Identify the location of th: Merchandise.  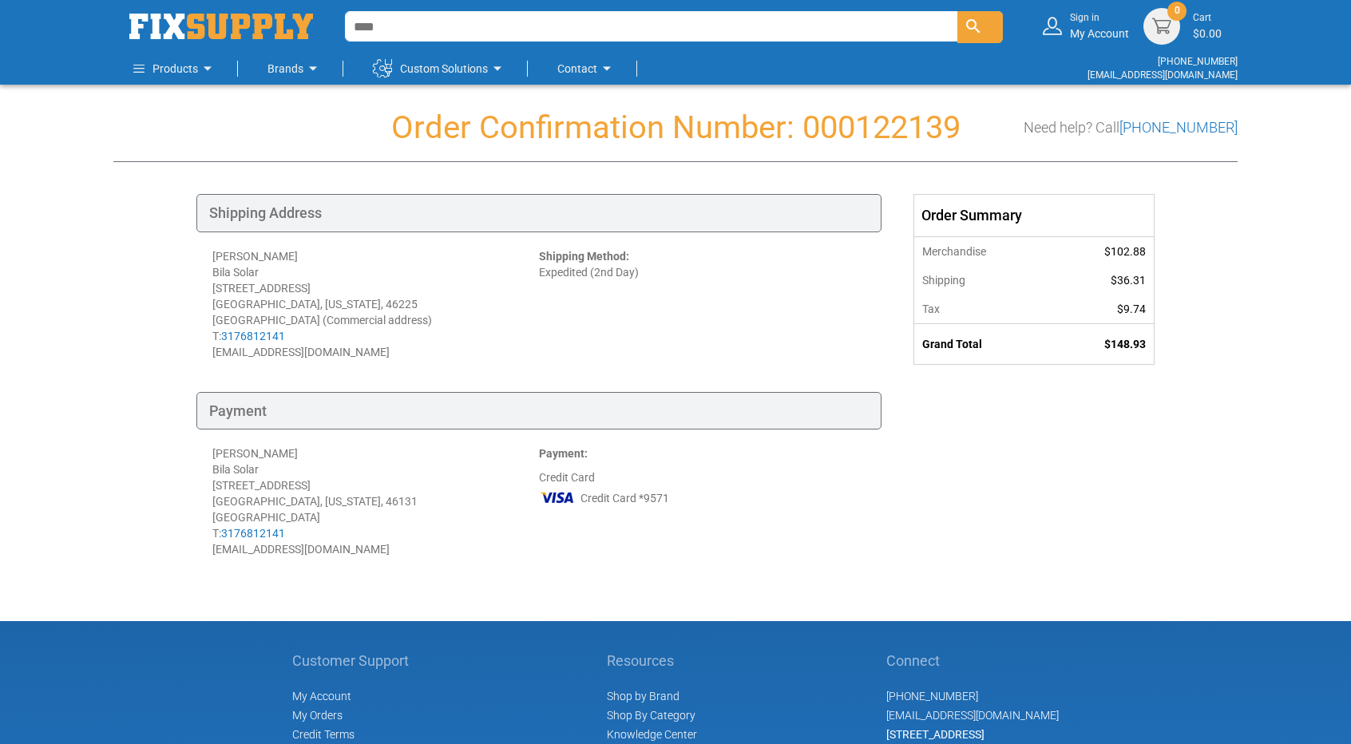
(984, 251).